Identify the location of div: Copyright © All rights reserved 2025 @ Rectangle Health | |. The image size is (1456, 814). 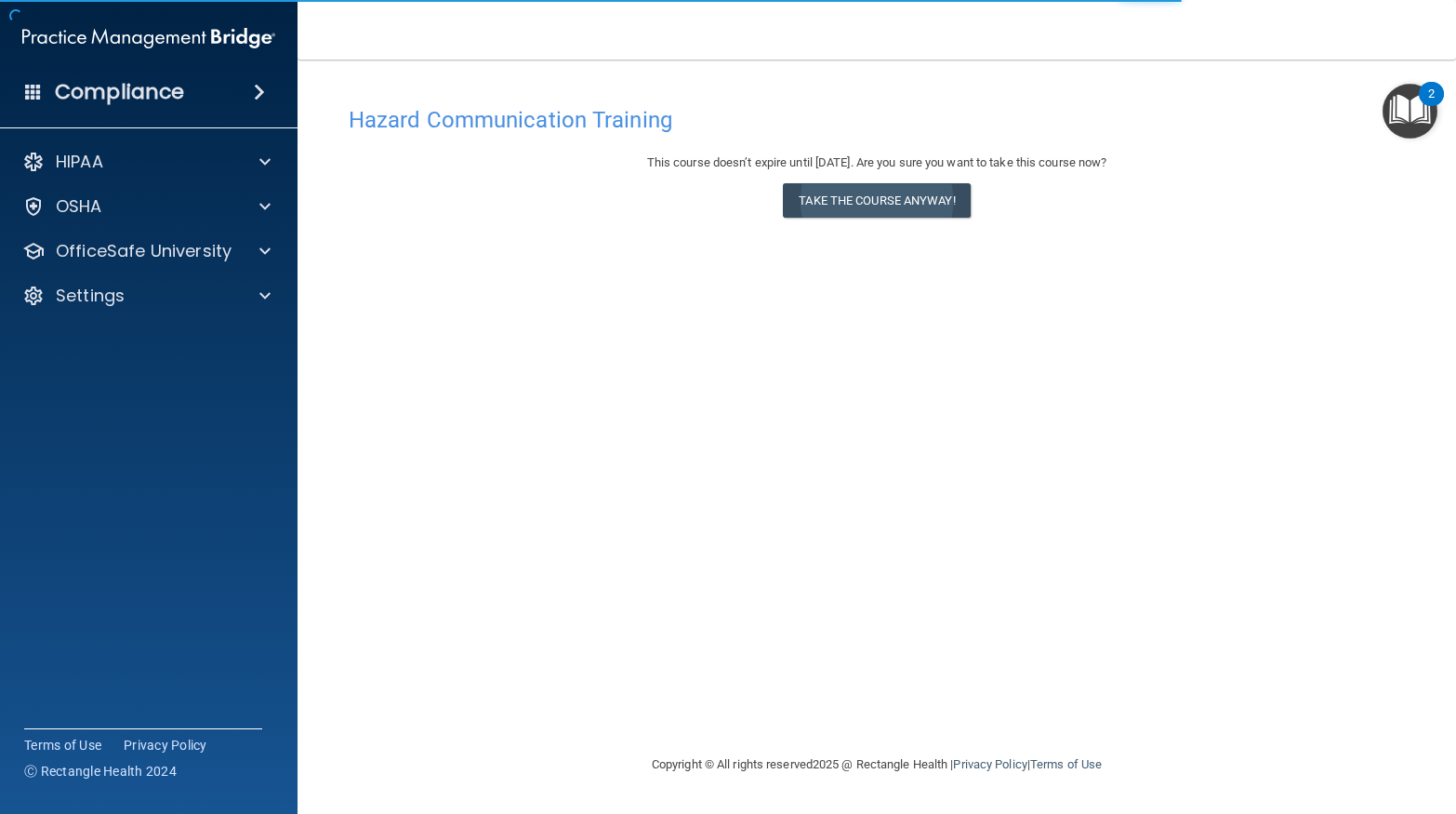
(877, 765).